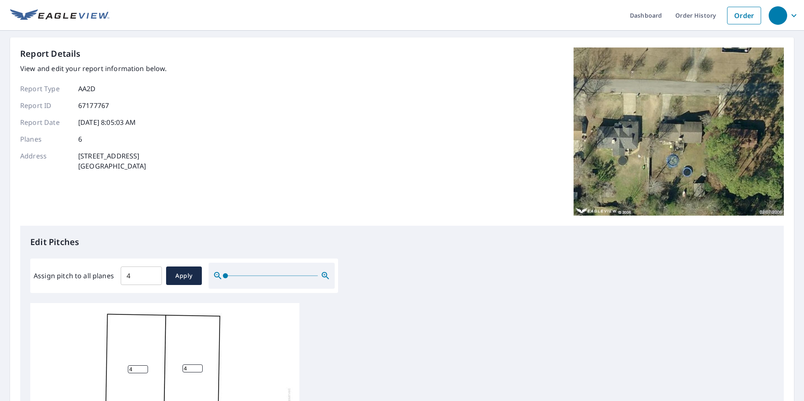  I want to click on p: Planes, so click(45, 139).